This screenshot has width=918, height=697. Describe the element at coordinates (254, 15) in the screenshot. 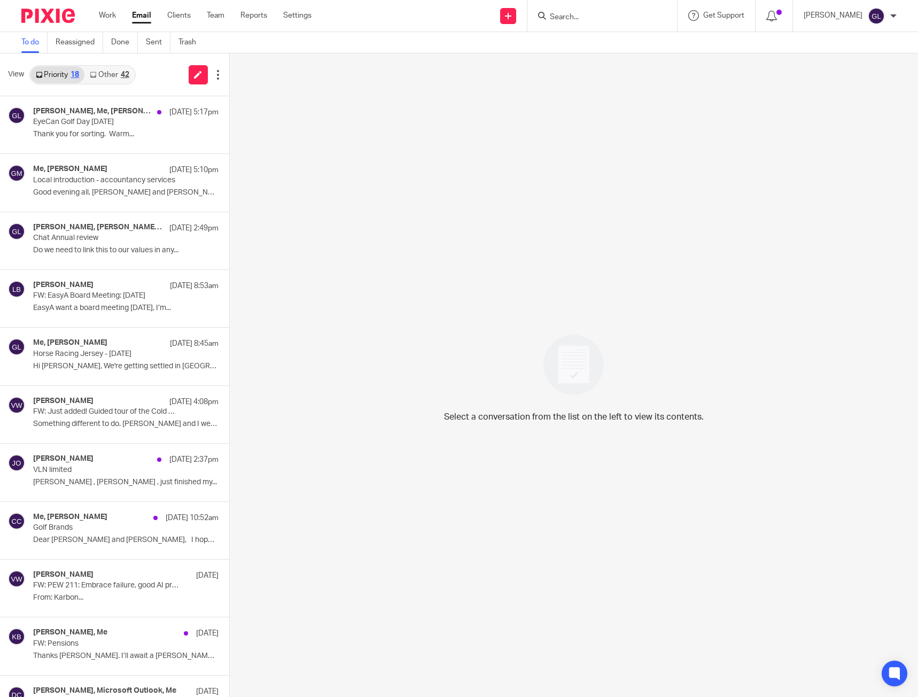

I see `a: Reports` at that location.